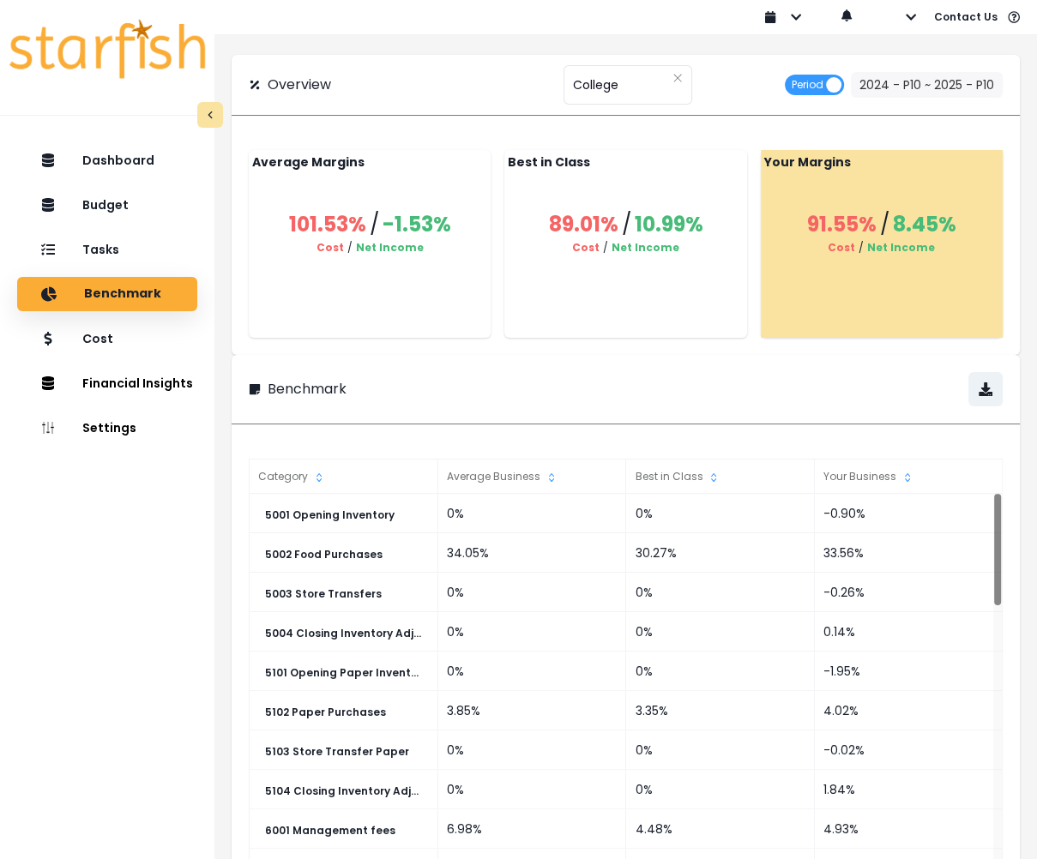 The image size is (1037, 859). Describe the element at coordinates (720, 477) in the screenshot. I see `div: Best in Class` at that location.